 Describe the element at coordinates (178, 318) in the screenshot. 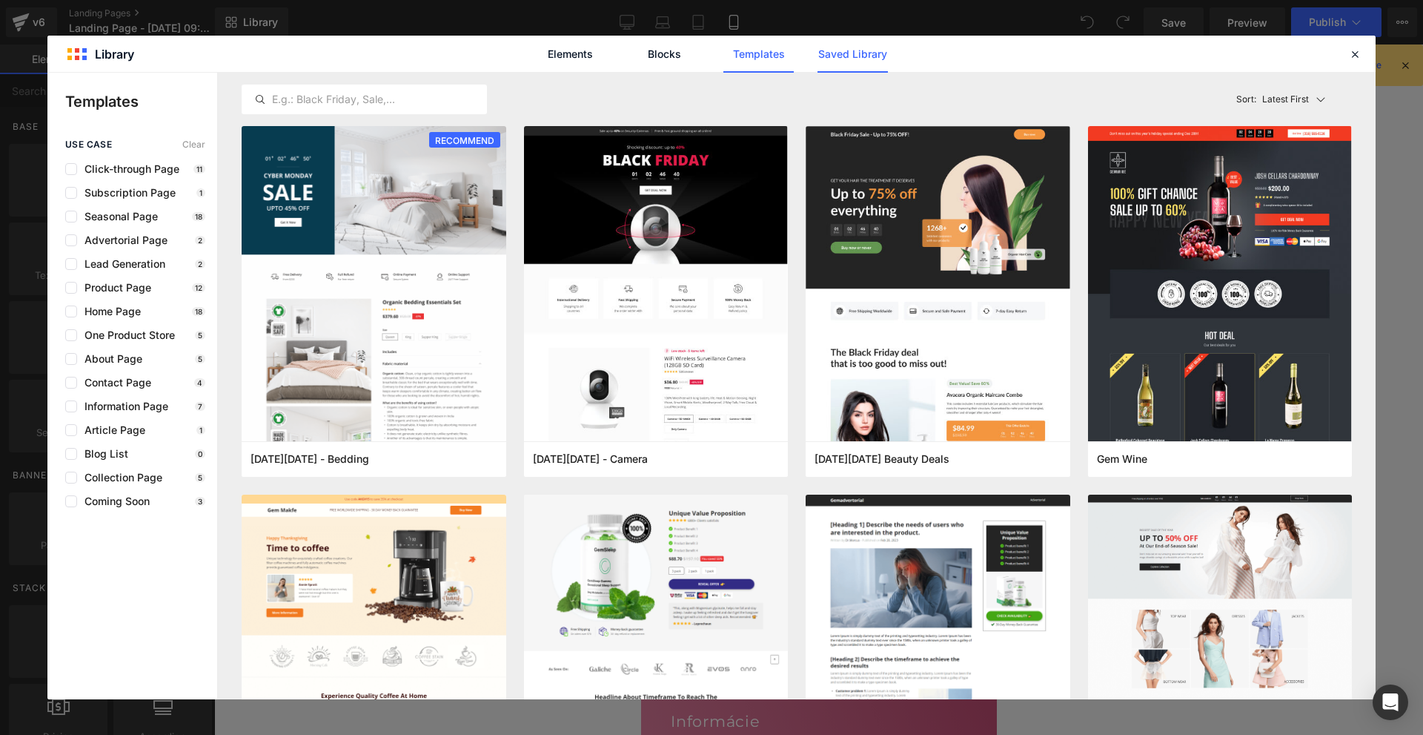

I see `p: or Drag & Drop elements from left sidebar` at that location.